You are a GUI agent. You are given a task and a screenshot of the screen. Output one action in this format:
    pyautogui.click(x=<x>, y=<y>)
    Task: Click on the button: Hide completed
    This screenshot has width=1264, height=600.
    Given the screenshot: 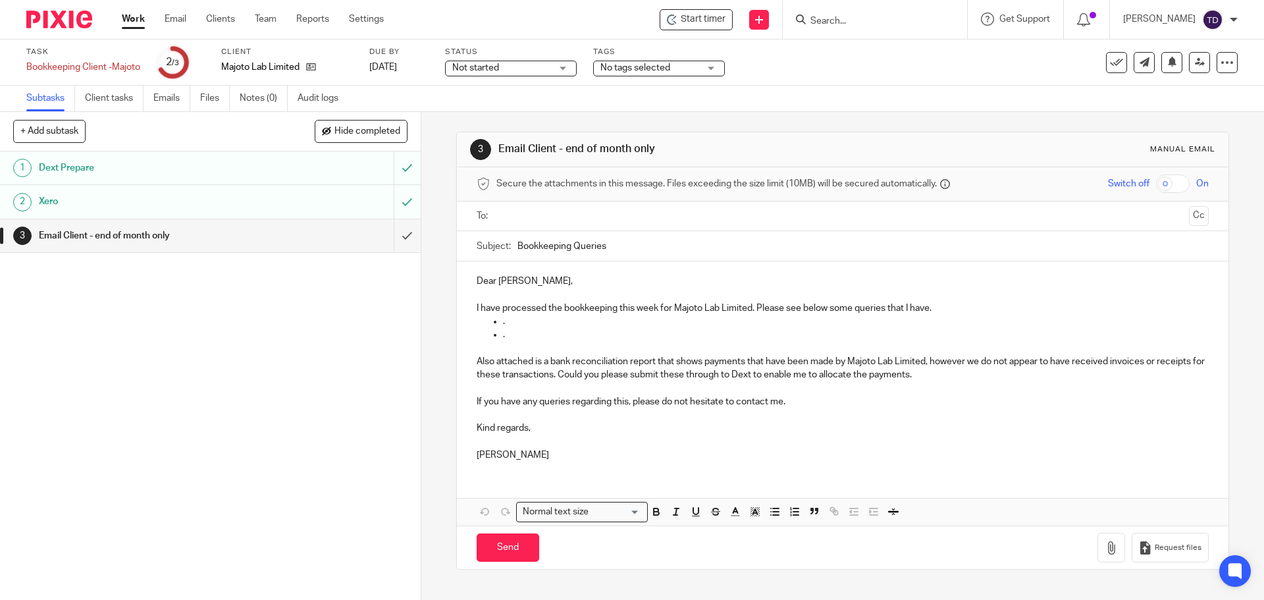 What is the action you would take?
    pyautogui.click(x=361, y=131)
    